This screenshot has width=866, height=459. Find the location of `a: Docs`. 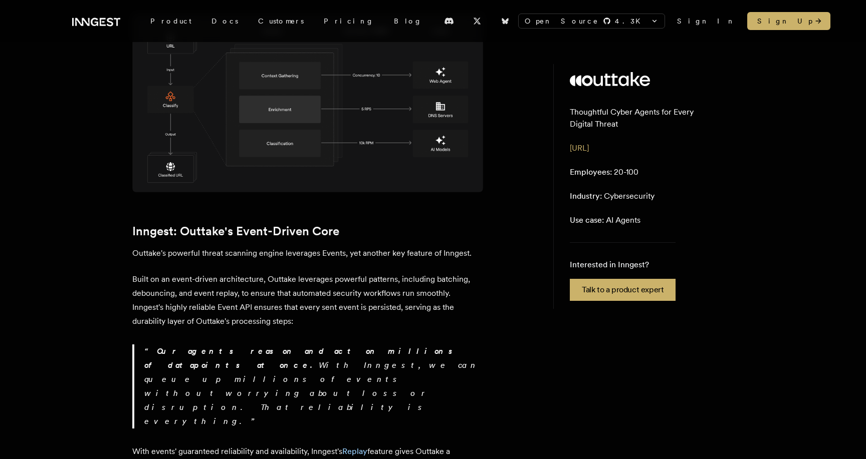

a: Docs is located at coordinates (224, 21).